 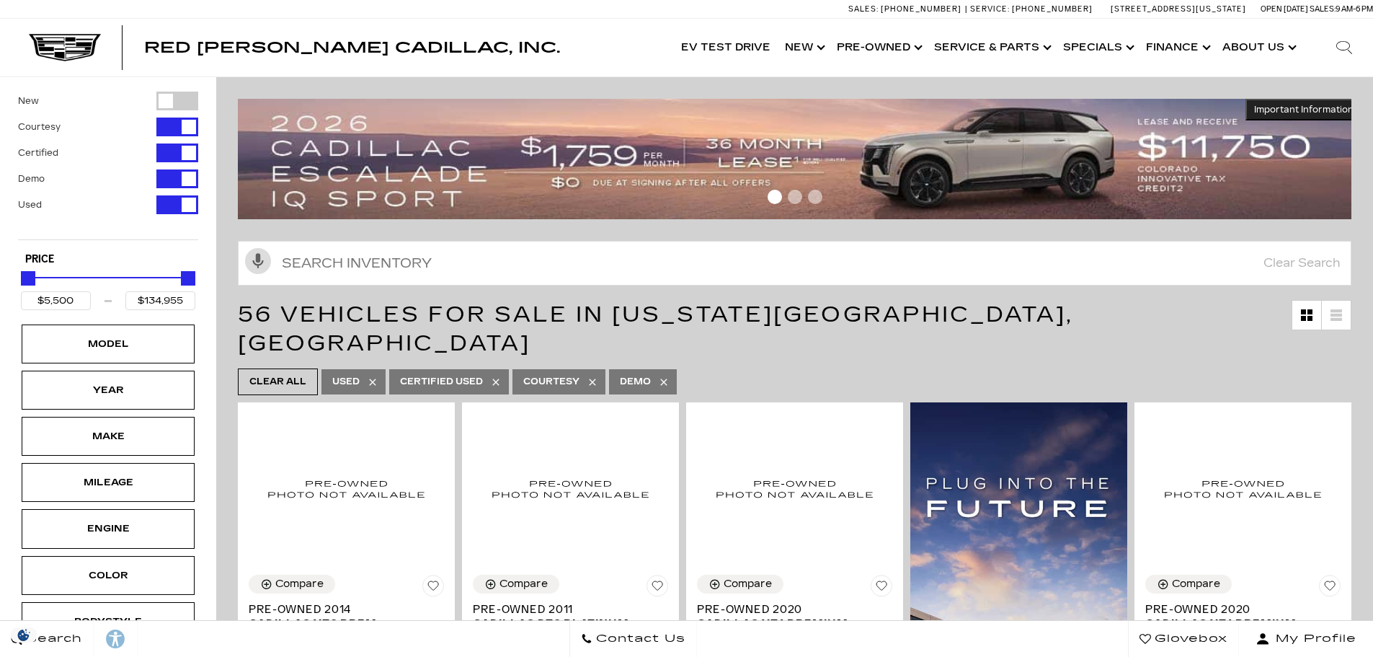 I want to click on div: ModelModel, so click(x=108, y=344).